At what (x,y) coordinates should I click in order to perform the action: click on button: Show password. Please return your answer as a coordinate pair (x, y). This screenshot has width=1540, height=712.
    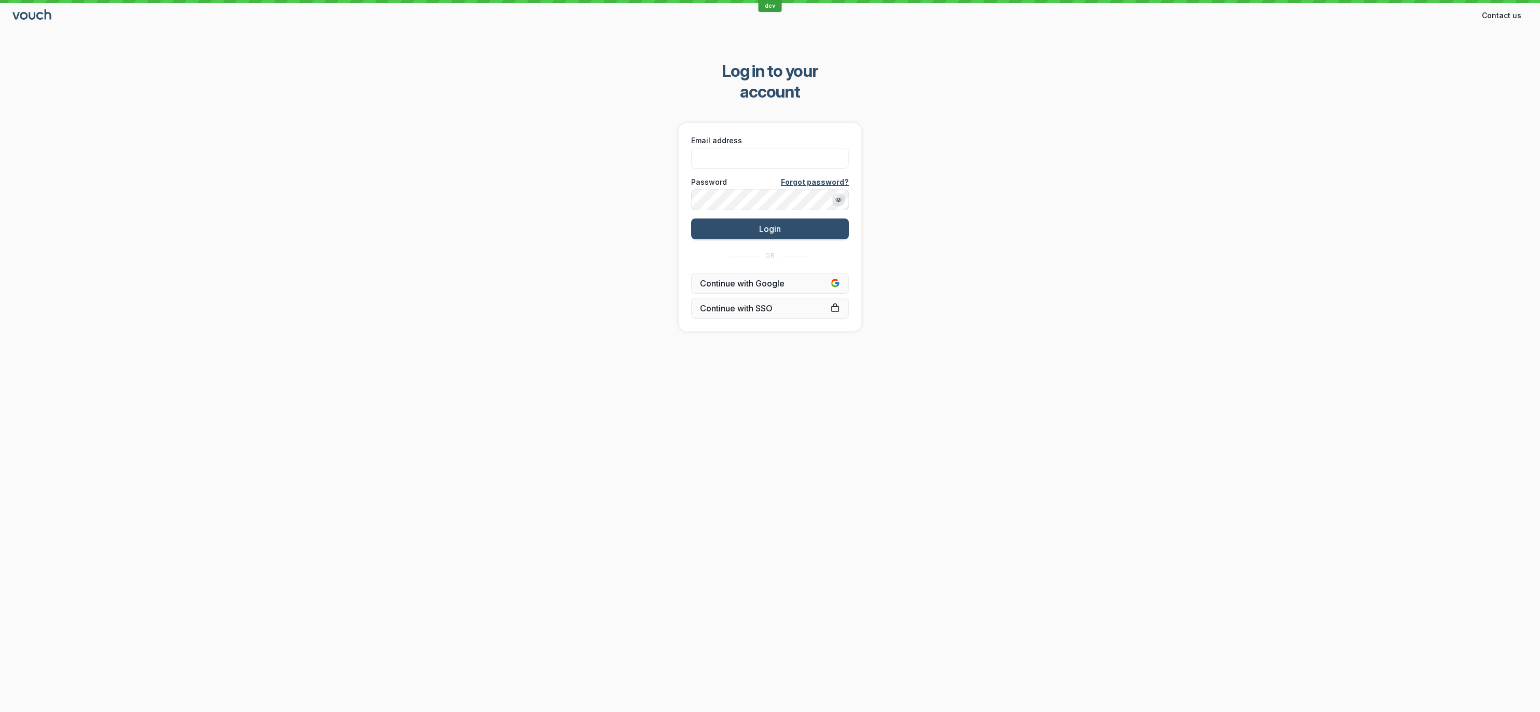
    Looking at the image, I should click on (838, 200).